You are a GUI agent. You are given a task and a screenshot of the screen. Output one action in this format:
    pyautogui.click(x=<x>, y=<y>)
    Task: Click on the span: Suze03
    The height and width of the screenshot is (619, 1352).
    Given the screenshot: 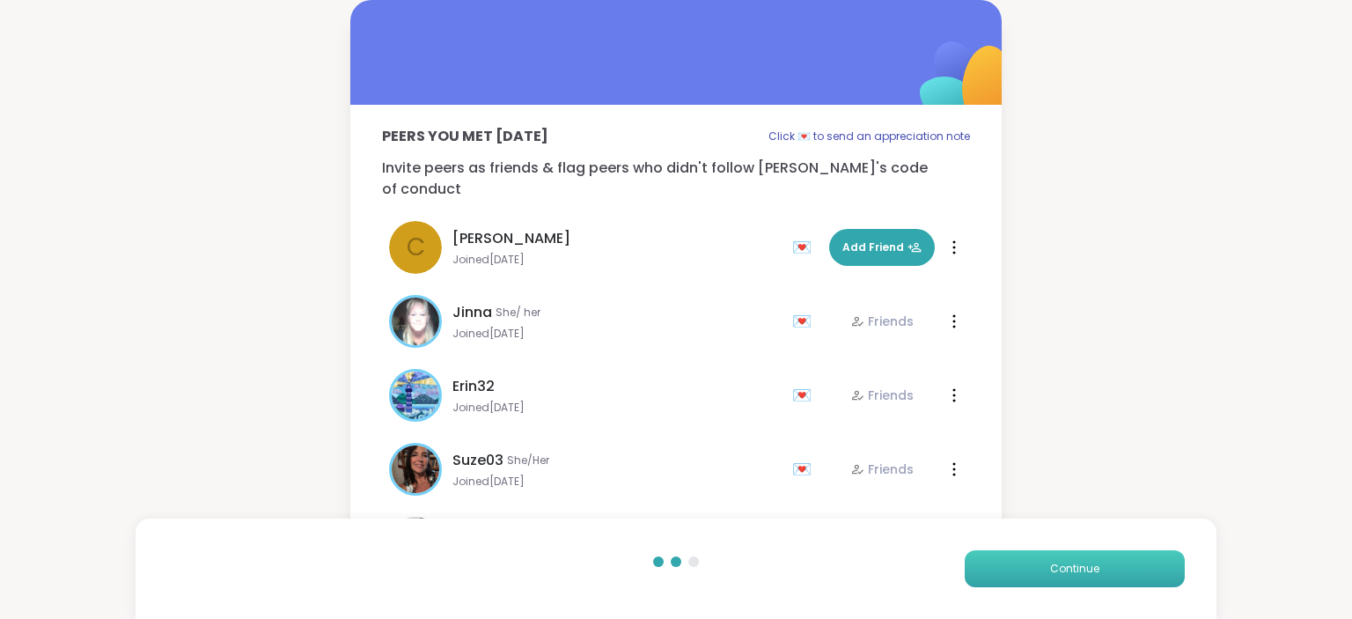 What is the action you would take?
    pyautogui.click(x=478, y=460)
    